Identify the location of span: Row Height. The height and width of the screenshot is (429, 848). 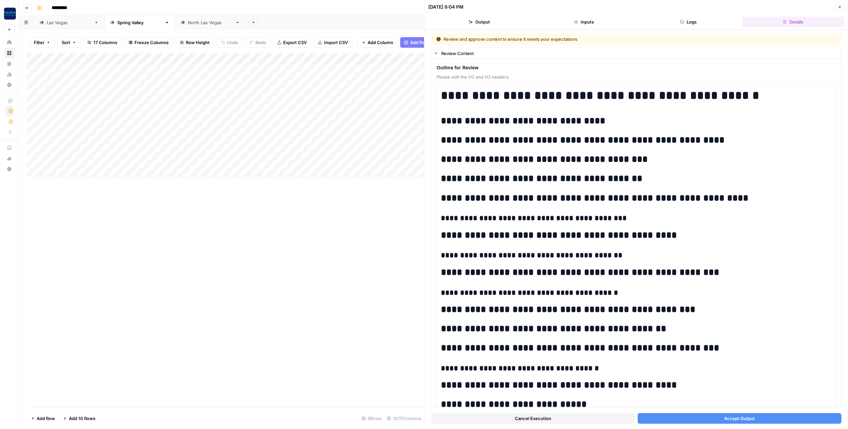
(198, 42).